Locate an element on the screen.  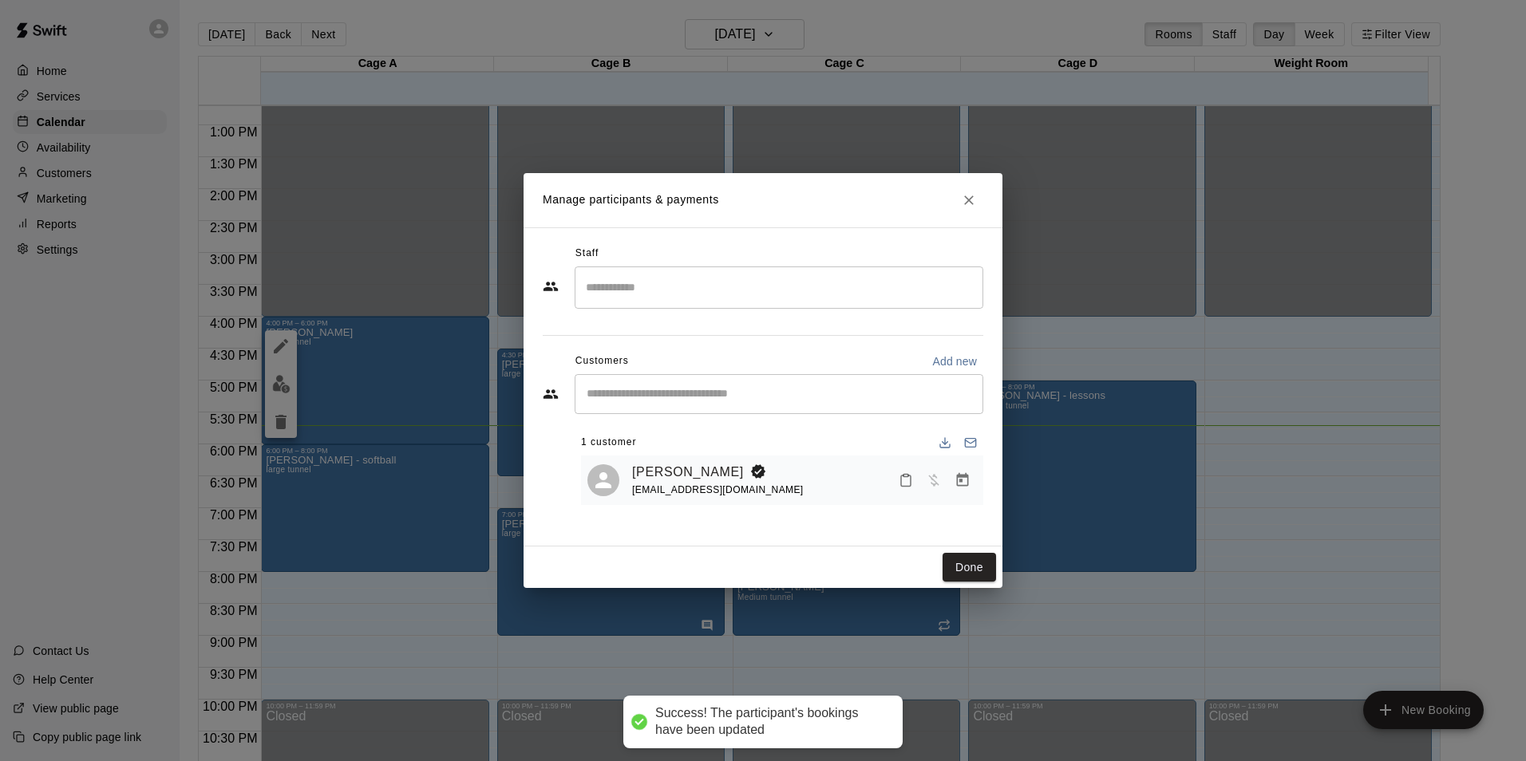
p: Manage participants & payments is located at coordinates (631, 200).